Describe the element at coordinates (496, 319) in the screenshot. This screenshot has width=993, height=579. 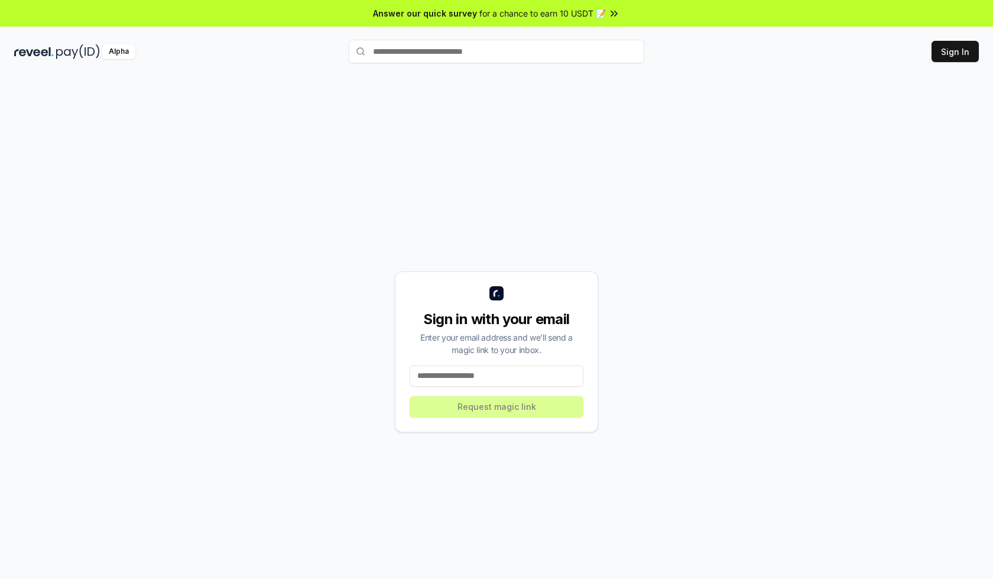
I see `div: Sign in with your email` at that location.